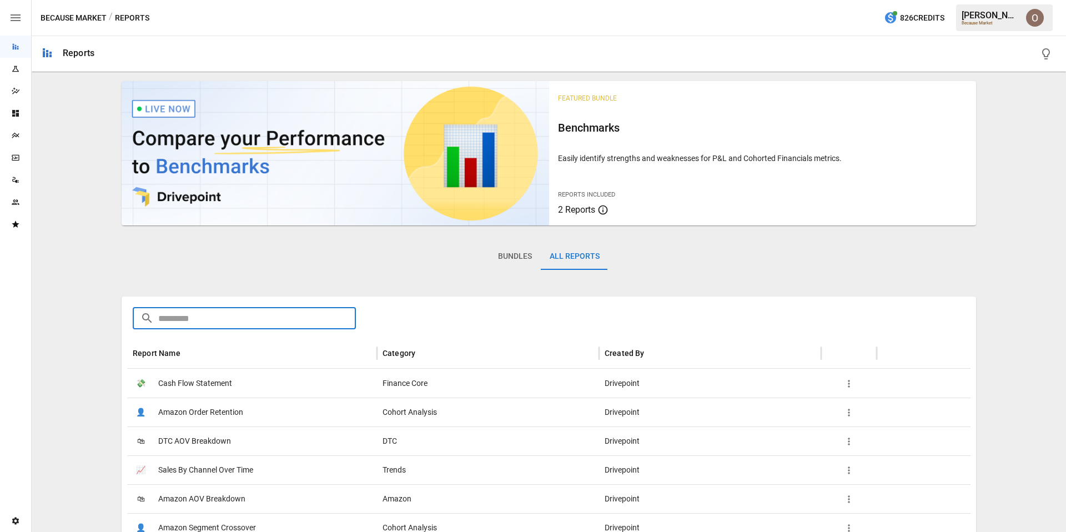  I want to click on p: Easily identify strengths and weaknesses for P&L and Cohorted Financials metrics., so click(763, 158).